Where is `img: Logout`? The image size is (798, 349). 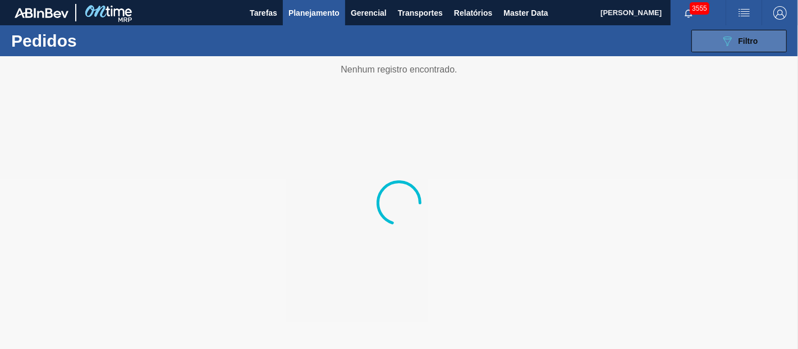 img: Logout is located at coordinates (780, 13).